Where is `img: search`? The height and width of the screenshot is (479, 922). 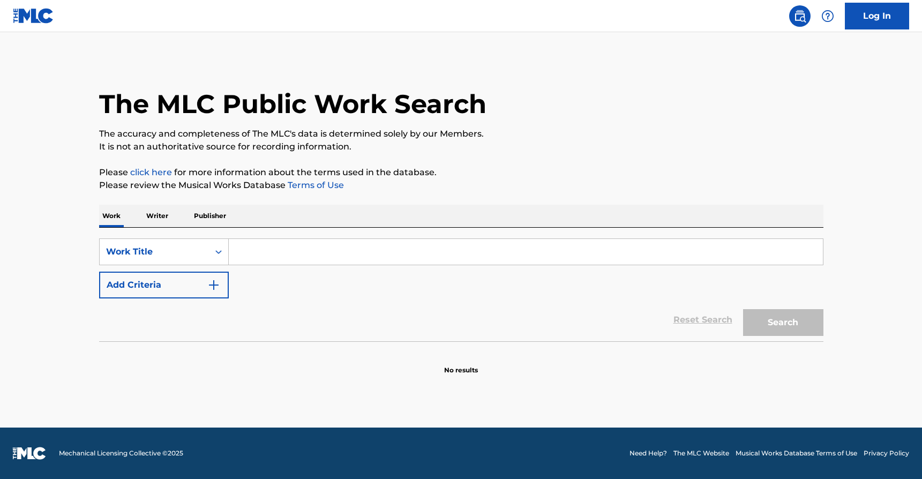
img: search is located at coordinates (800, 16).